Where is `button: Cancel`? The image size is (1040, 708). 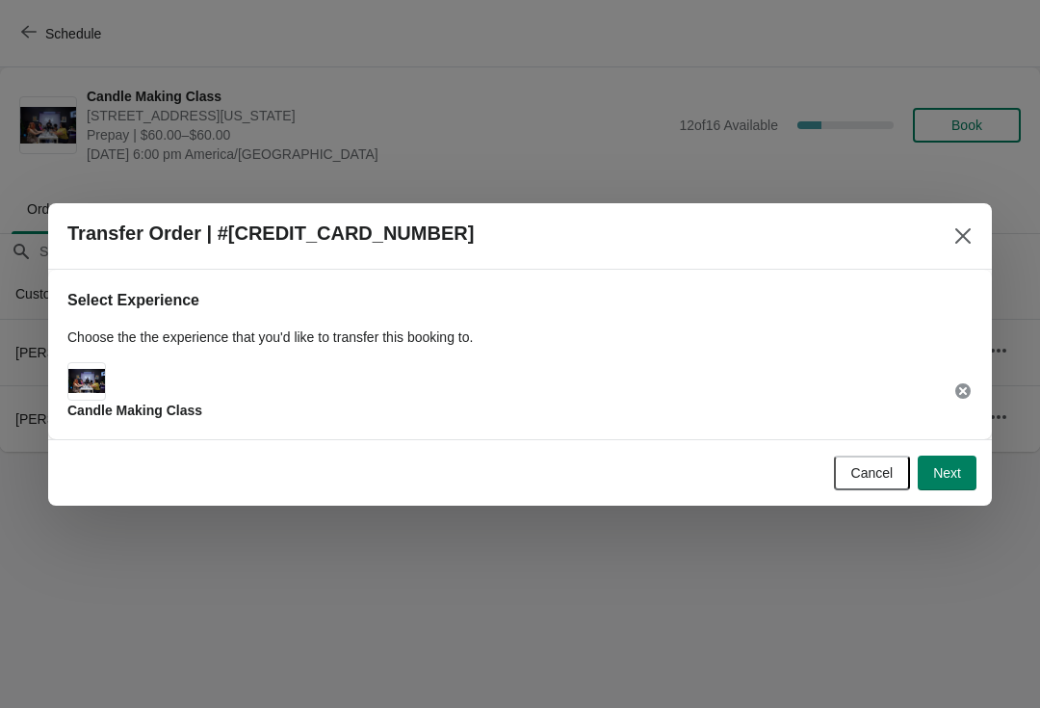
button: Cancel is located at coordinates (873, 473).